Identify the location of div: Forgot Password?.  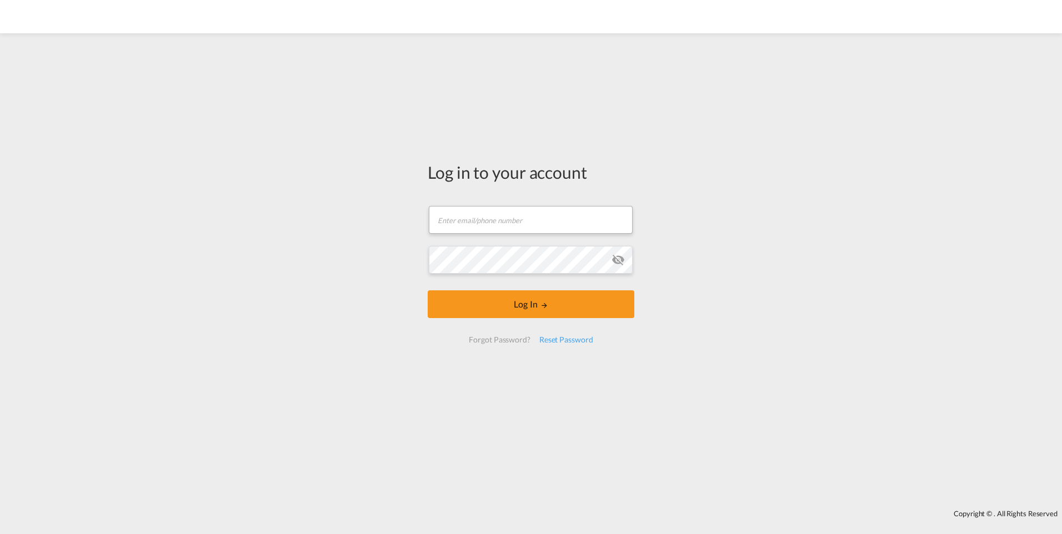
(499, 340).